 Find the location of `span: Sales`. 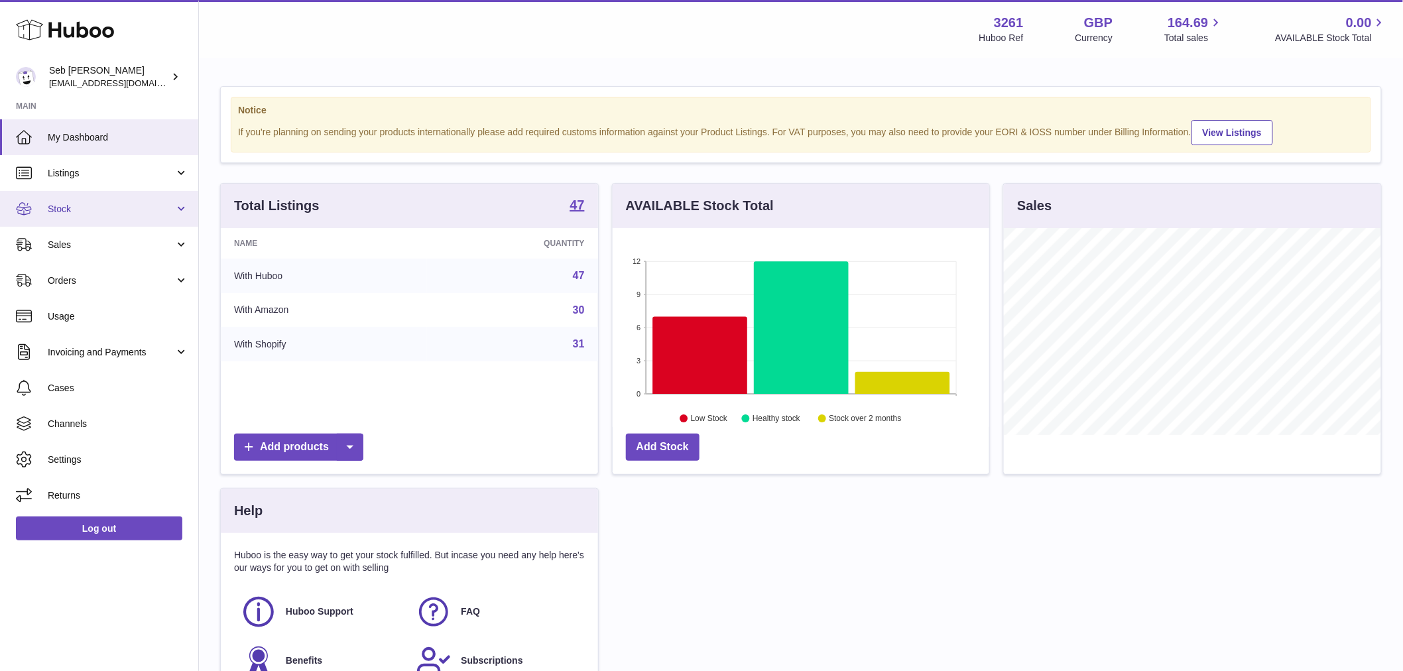

span: Sales is located at coordinates (111, 245).